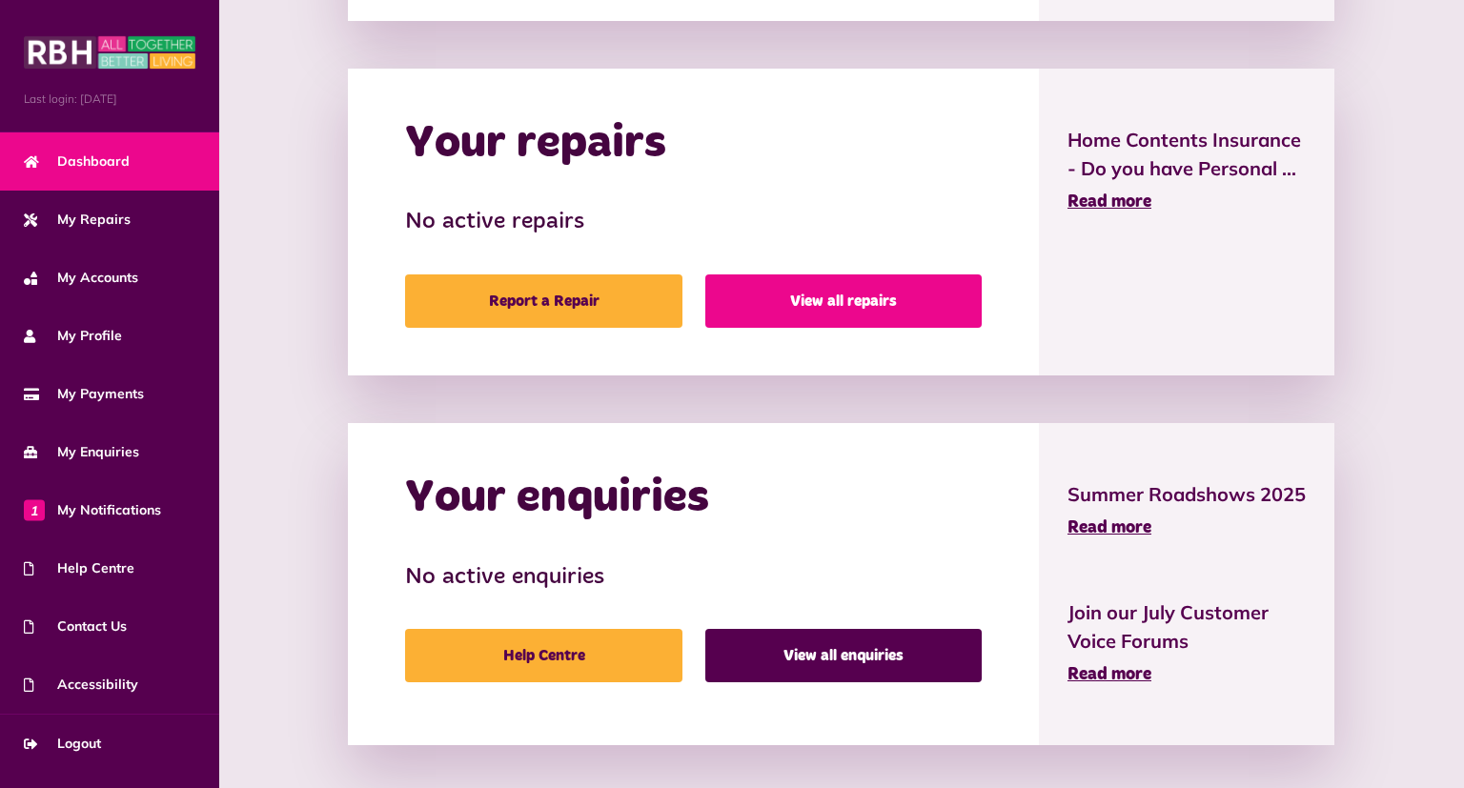 The image size is (1464, 788). Describe the element at coordinates (77, 219) in the screenshot. I see `span: My Repairs` at that location.